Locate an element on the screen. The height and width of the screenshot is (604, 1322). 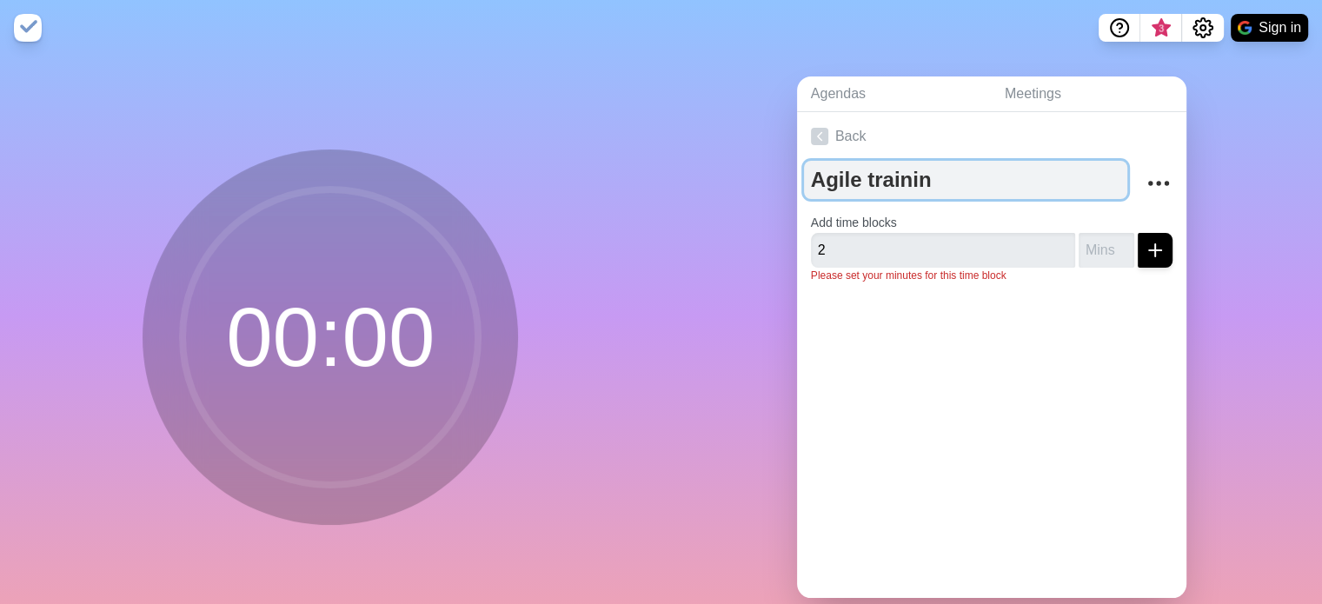
img: google logo is located at coordinates (1244, 28).